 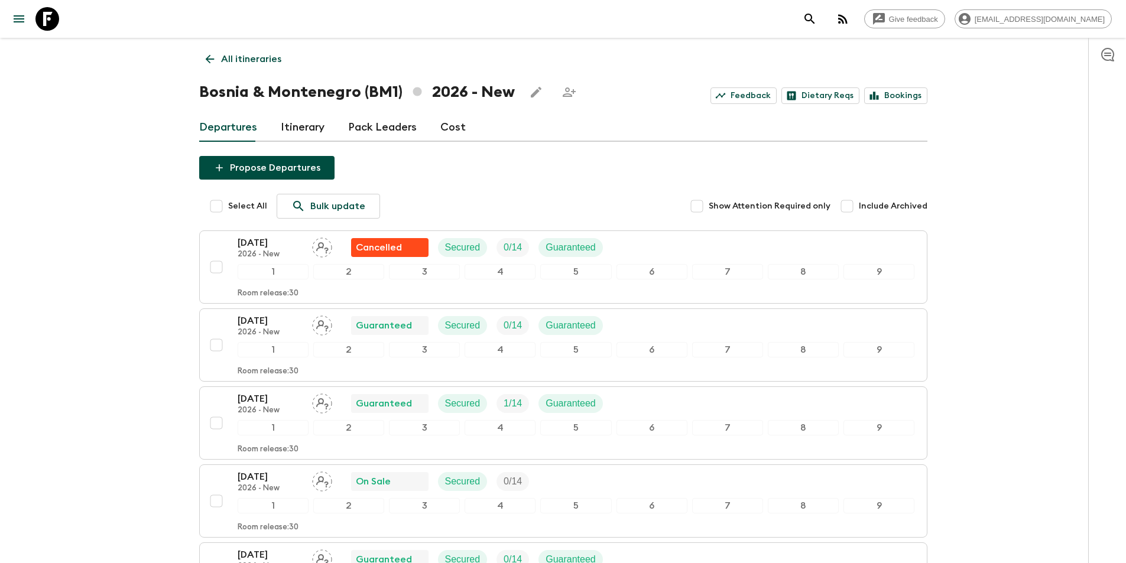 What do you see at coordinates (810, 19) in the screenshot?
I see `button: search adventures` at bounding box center [810, 19].